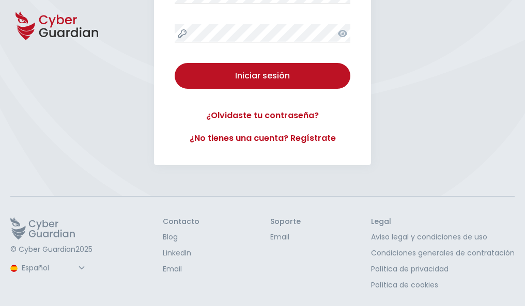 The width and height of the screenshot is (525, 306). What do you see at coordinates (14, 269) in the screenshot?
I see `img: region-logo` at bounding box center [14, 269].